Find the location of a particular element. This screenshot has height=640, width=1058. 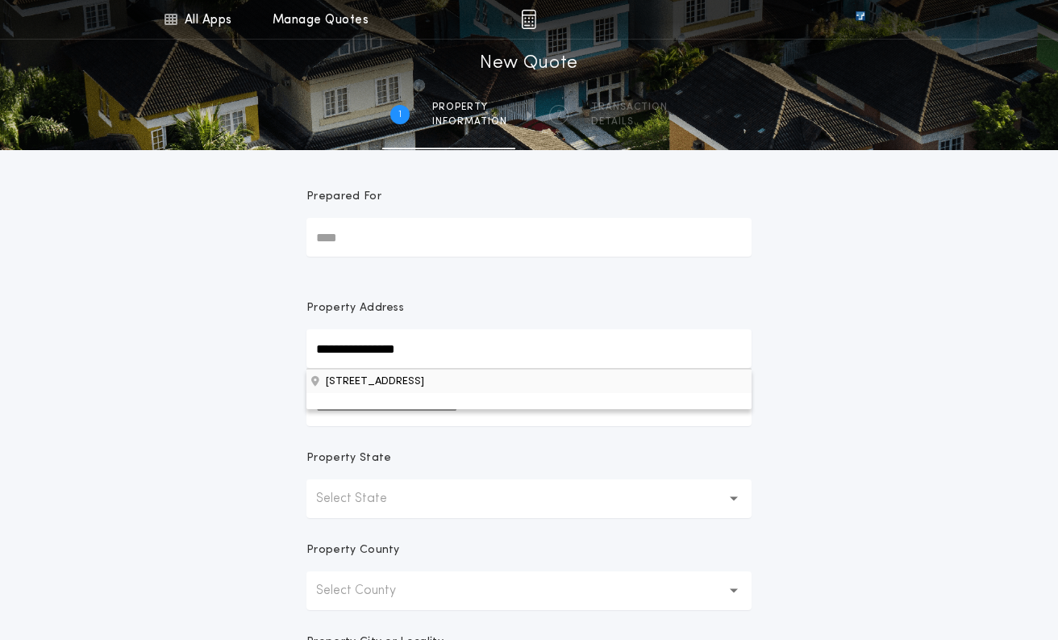

p: Property State is located at coordinates (349, 458).